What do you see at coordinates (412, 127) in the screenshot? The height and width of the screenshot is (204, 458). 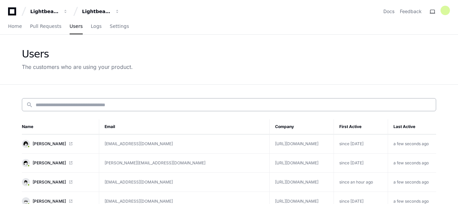 I see `th: Last Active` at bounding box center [412, 127].